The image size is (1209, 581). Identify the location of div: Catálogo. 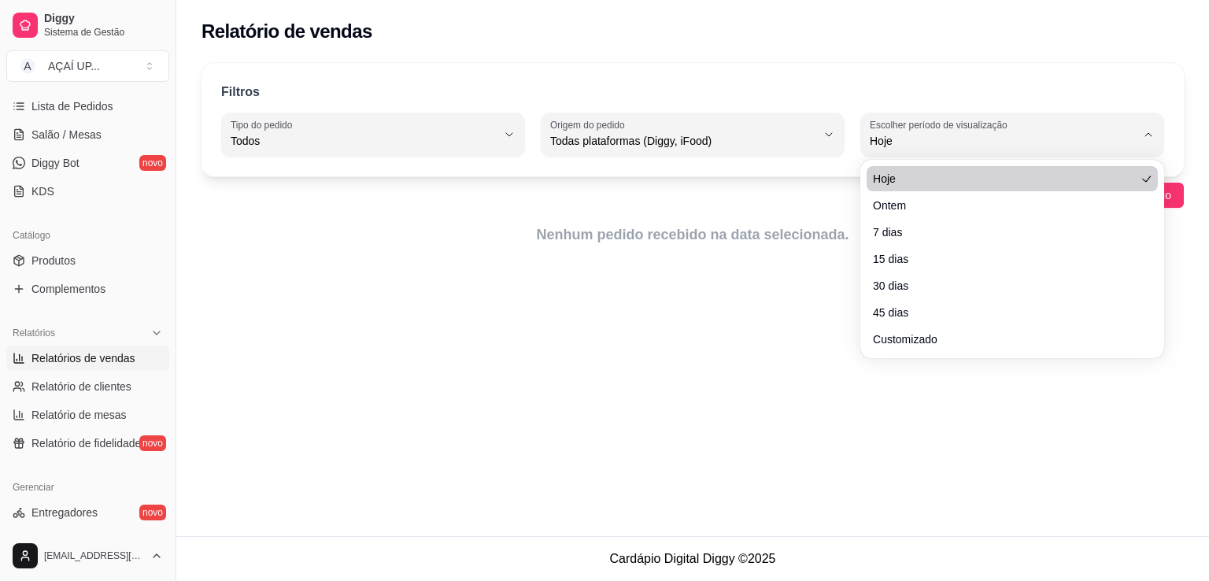
(87, 235).